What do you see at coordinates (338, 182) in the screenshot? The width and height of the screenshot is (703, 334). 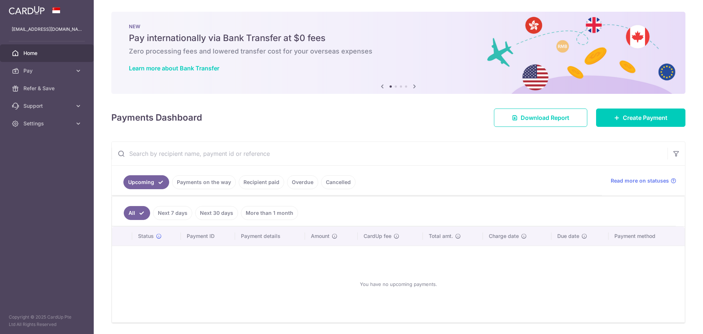 I see `a: Cancelled` at bounding box center [338, 182].